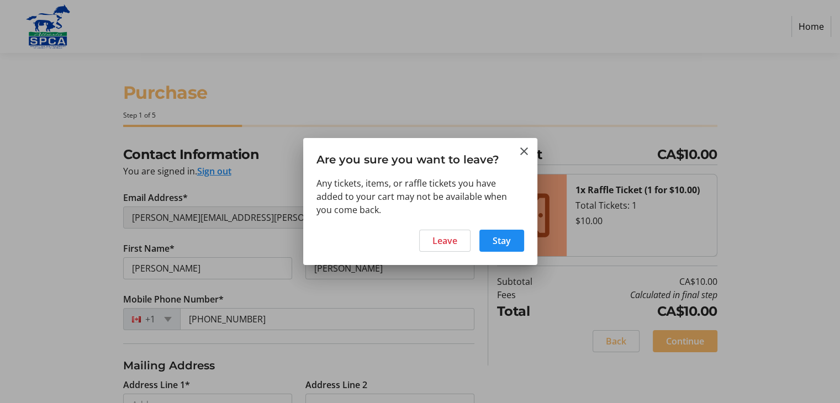 The width and height of the screenshot is (840, 403). What do you see at coordinates (501, 241) in the screenshot?
I see `button: Stay` at bounding box center [501, 241].